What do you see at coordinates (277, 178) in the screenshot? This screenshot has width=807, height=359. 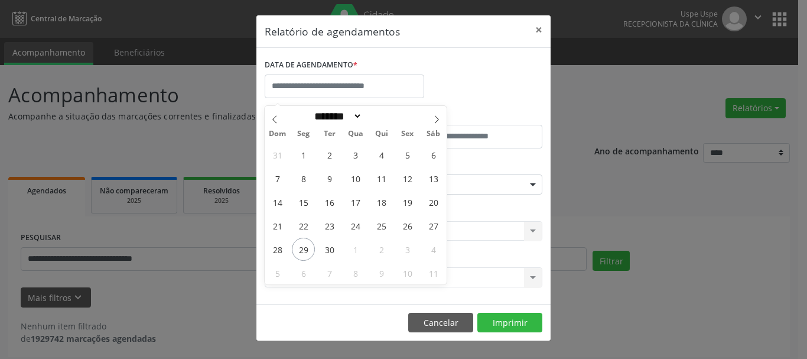 I see `span: Setembro 7, 2025` at bounding box center [277, 178].